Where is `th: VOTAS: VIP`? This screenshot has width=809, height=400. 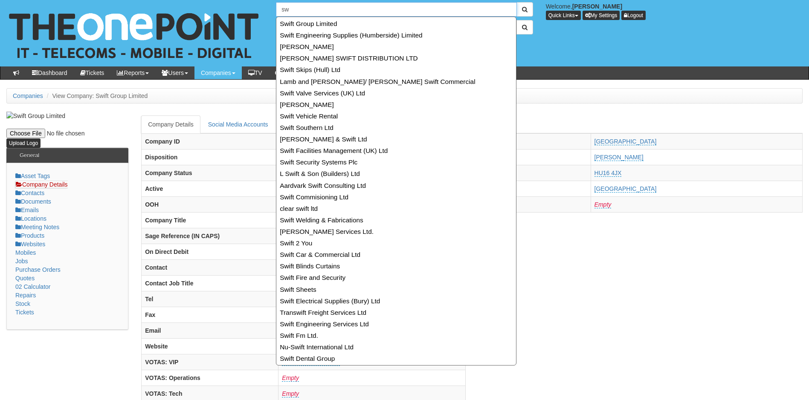
th: VOTAS: VIP is located at coordinates (210, 362).